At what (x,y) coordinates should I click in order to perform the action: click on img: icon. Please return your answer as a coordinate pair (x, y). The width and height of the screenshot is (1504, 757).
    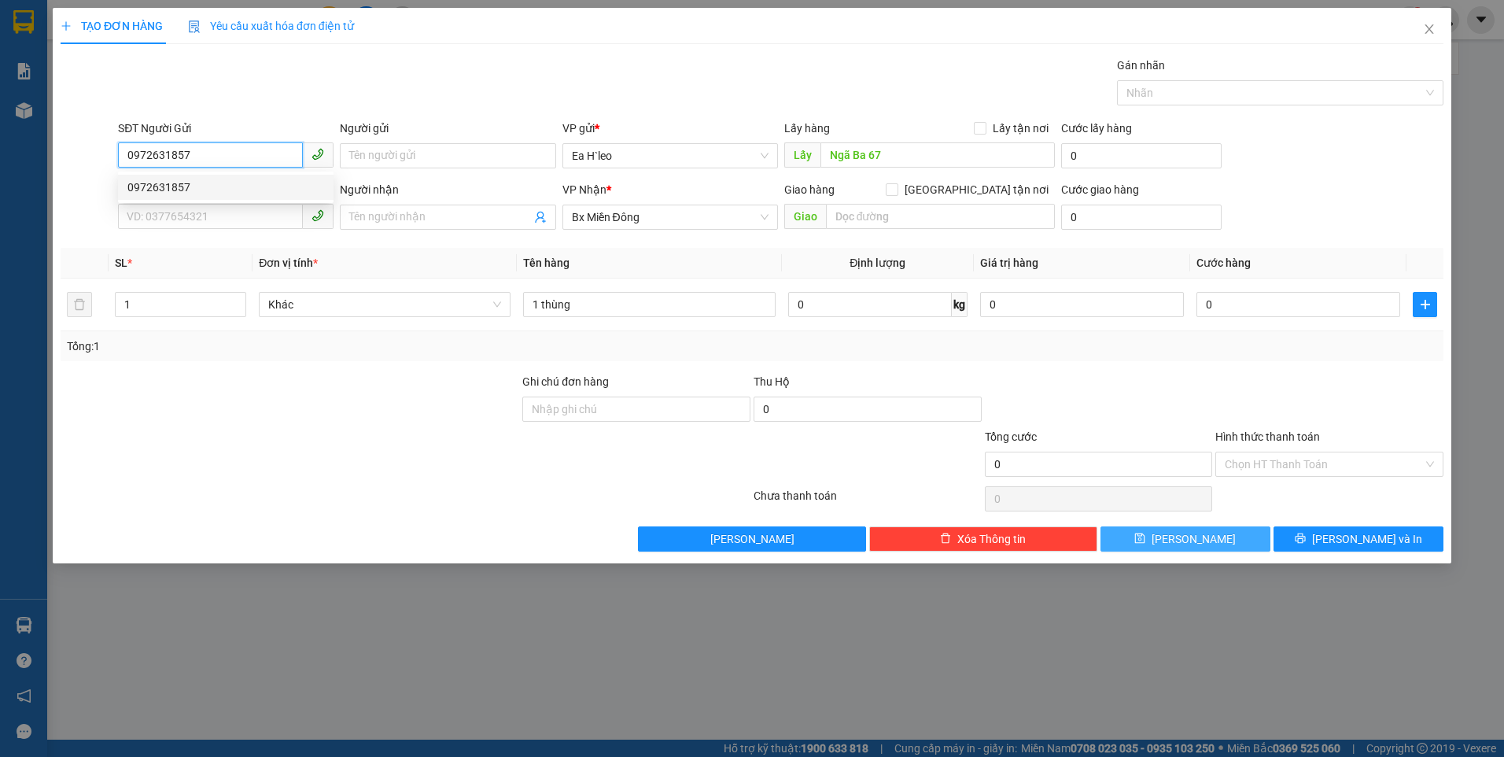
    Looking at the image, I should click on (194, 27).